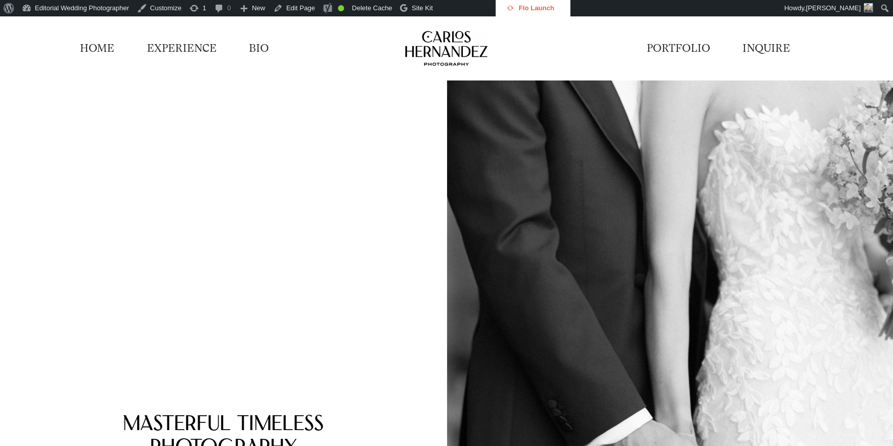  What do you see at coordinates (679, 48) in the screenshot?
I see `a: PORTFOLIO` at bounding box center [679, 48].